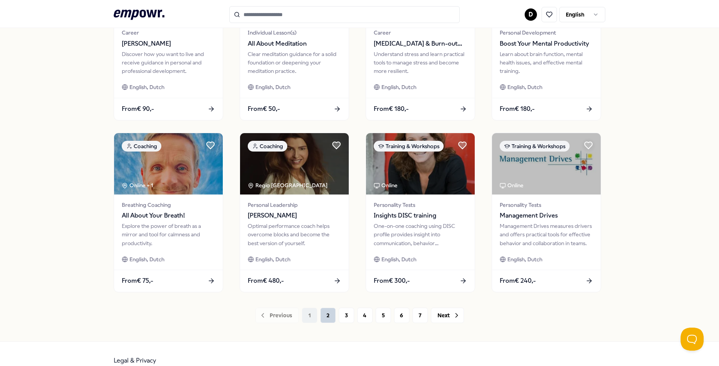 Image resolution: width=719 pixels, height=366 pixels. Describe the element at coordinates (137, 281) in the screenshot. I see `span: From € 75,-` at that location.